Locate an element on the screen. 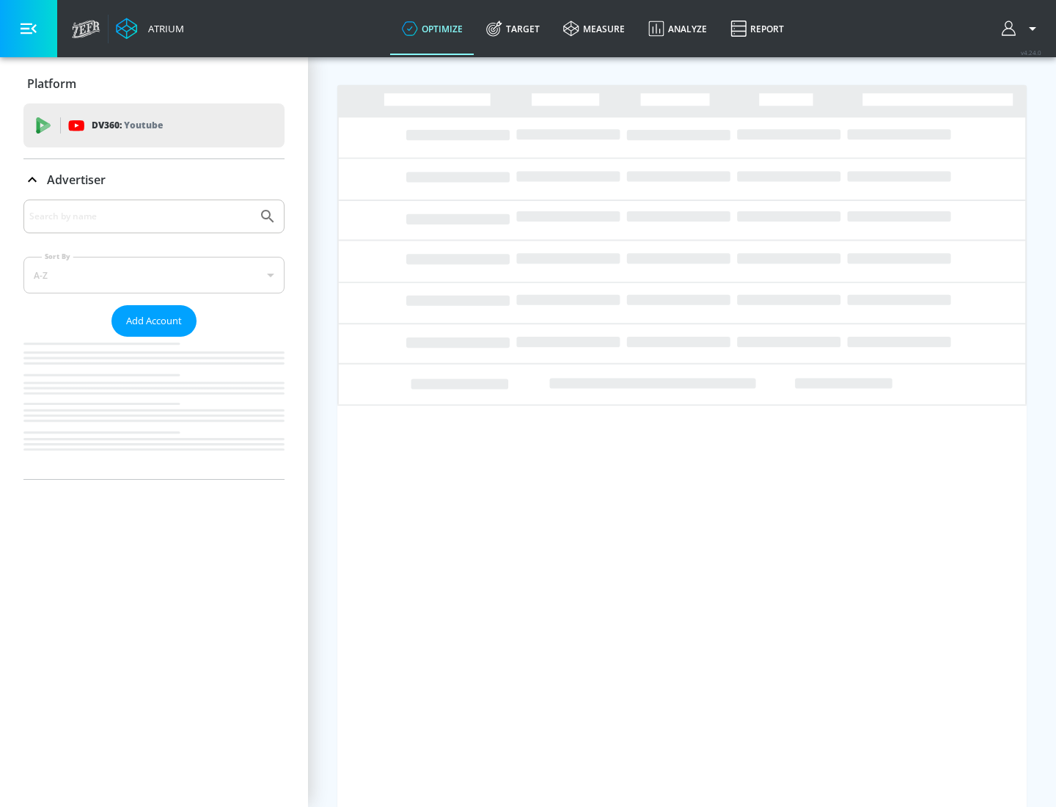 This screenshot has width=1056, height=807. button: Add Account is located at coordinates (154, 320).